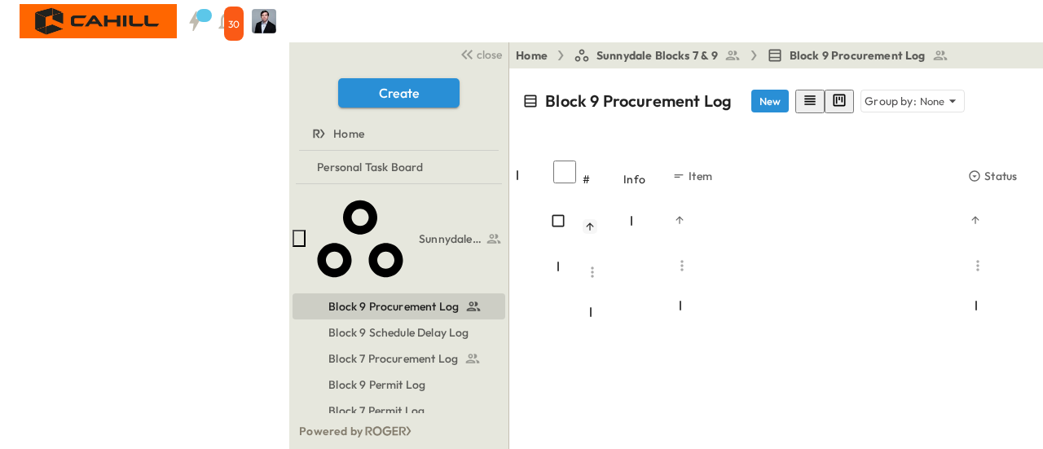  What do you see at coordinates (399, 411) in the screenshot?
I see `div: Block 7 Permit Logtest` at bounding box center [399, 411].